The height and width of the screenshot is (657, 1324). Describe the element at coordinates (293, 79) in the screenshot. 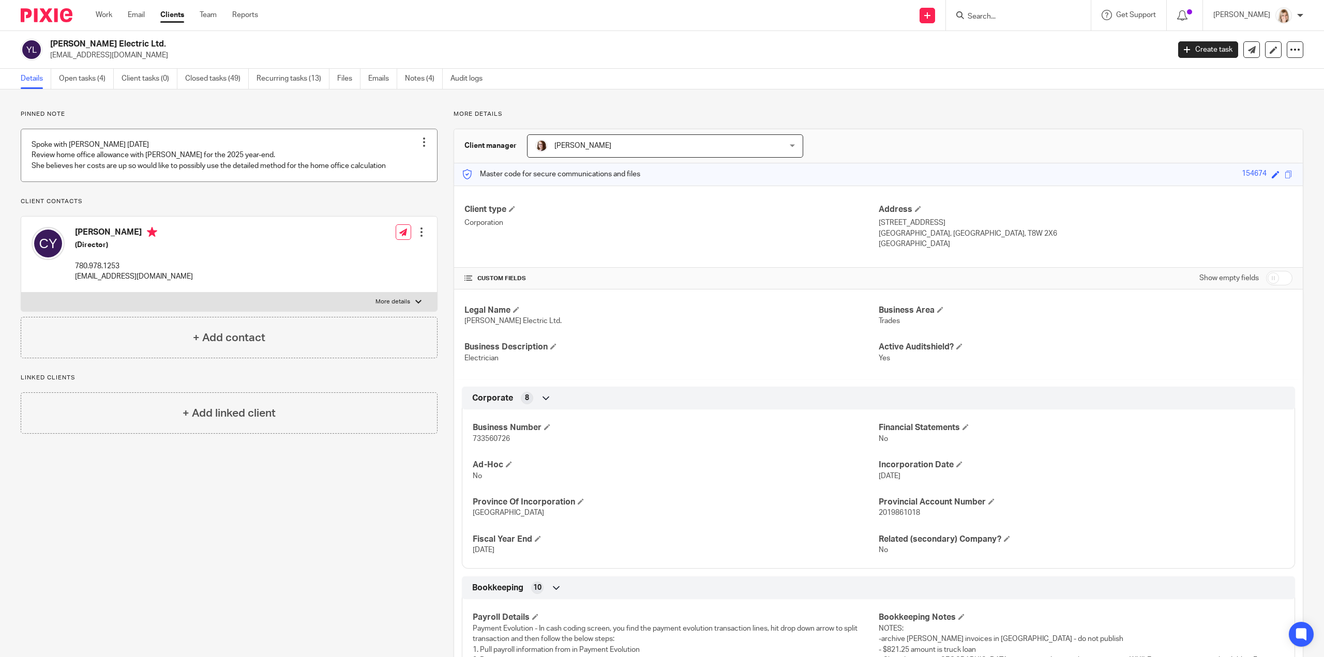

I see `a: Recurring tasks (13)` at that location.